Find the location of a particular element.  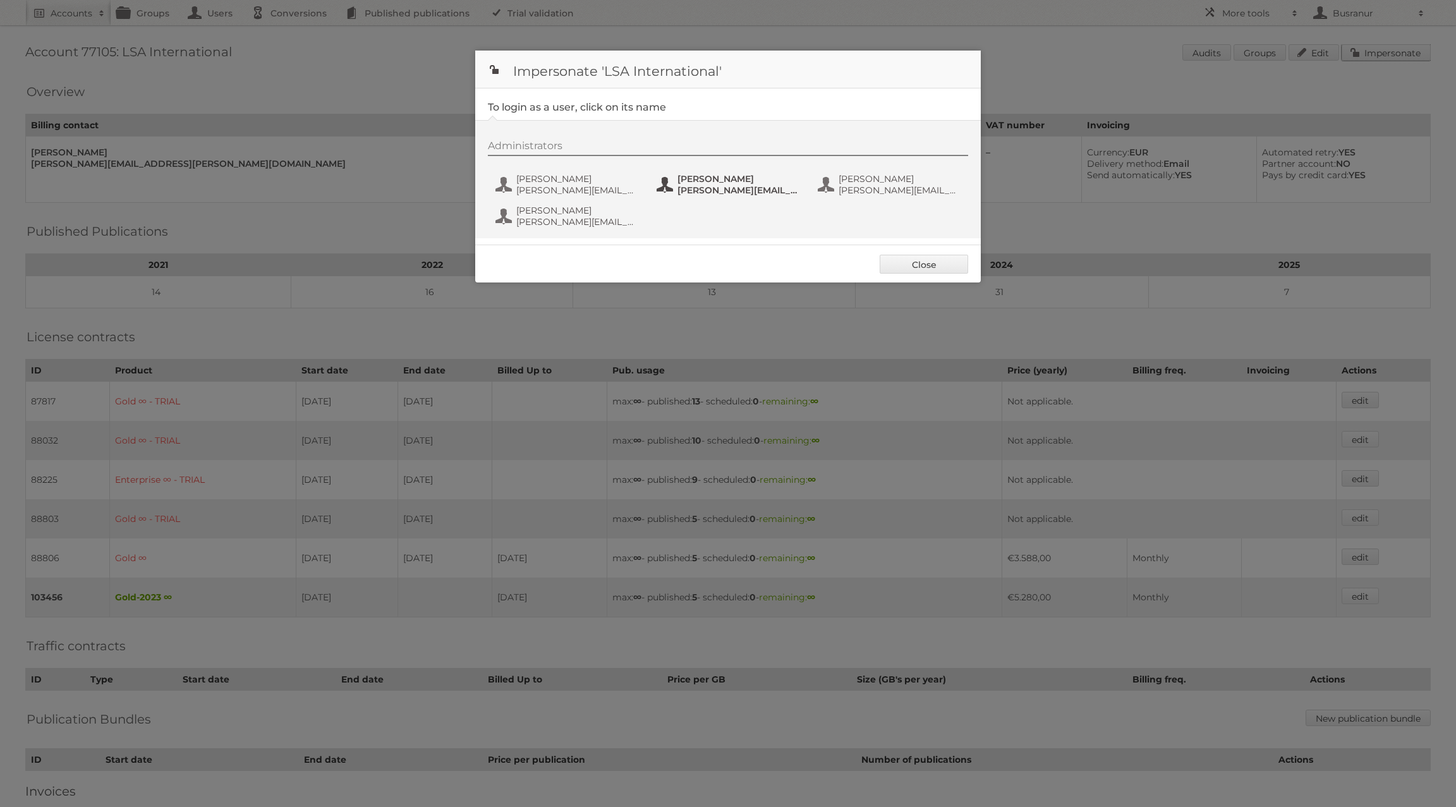

legend: To login as a user, click on its name is located at coordinates (577, 107).